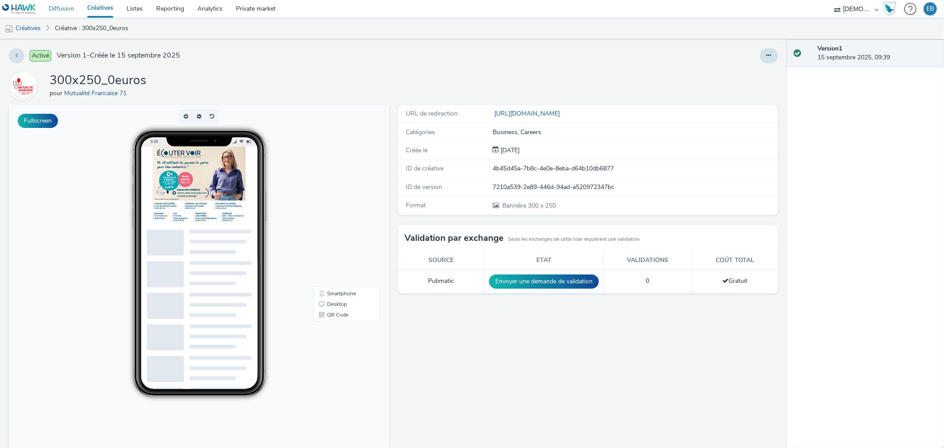 The width and height of the screenshot is (944, 448). Describe the element at coordinates (19, 9) in the screenshot. I see `img: undefined Logo` at that location.